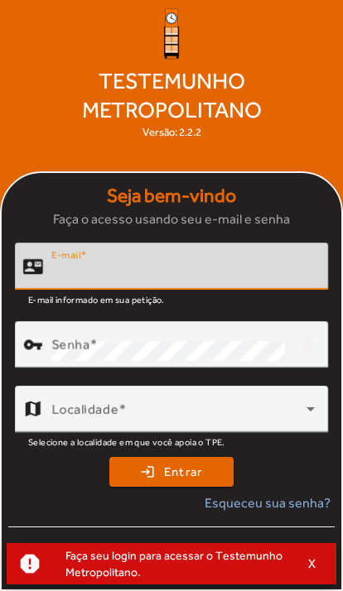 This screenshot has width=343, height=591. What do you see at coordinates (65, 255) in the screenshot?
I see `mat-label: E-mail` at bounding box center [65, 255].